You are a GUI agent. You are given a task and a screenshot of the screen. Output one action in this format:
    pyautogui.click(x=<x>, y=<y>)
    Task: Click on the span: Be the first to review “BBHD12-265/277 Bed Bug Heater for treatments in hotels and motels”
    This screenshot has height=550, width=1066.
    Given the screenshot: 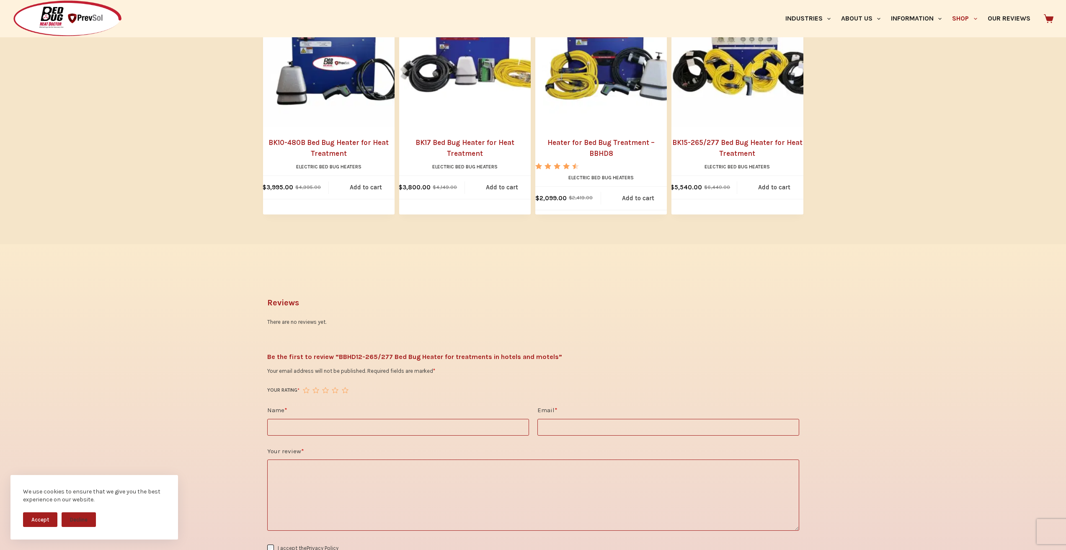 What is the action you would take?
    pyautogui.click(x=533, y=357)
    